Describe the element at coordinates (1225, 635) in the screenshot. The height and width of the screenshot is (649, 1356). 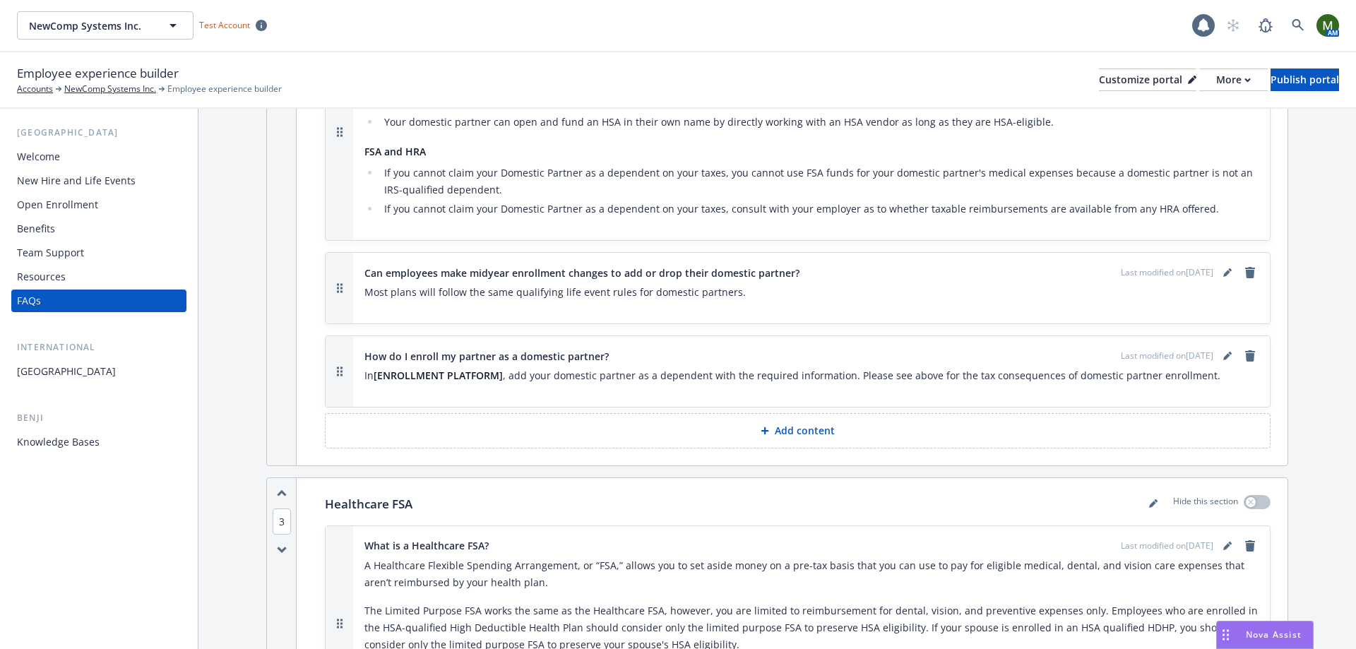
I see `div: Drag to move` at that location.